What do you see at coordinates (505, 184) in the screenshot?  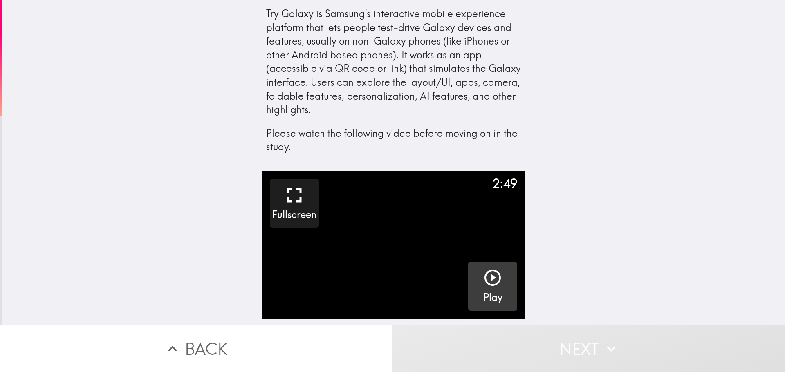 I see `div: 2:49` at bounding box center [505, 184].